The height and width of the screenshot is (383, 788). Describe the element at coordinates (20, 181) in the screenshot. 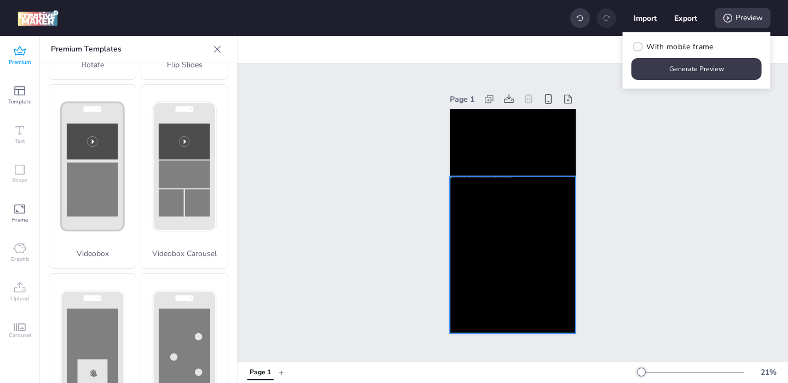

I see `span: Shape` at that location.